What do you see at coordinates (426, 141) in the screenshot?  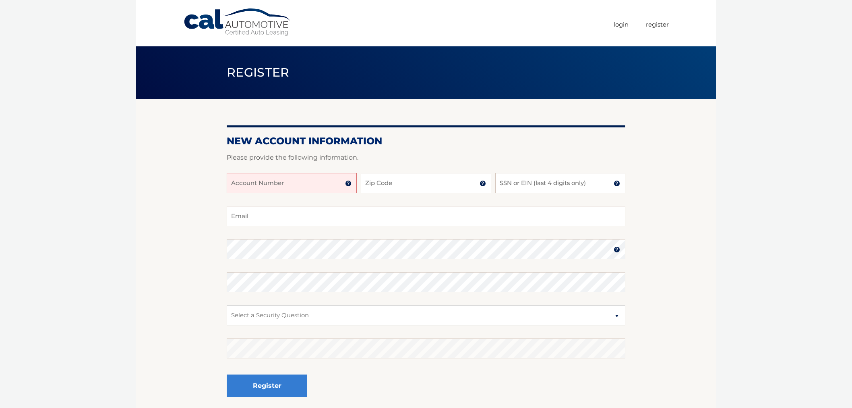 I see `h2: New Account Information` at bounding box center [426, 141].